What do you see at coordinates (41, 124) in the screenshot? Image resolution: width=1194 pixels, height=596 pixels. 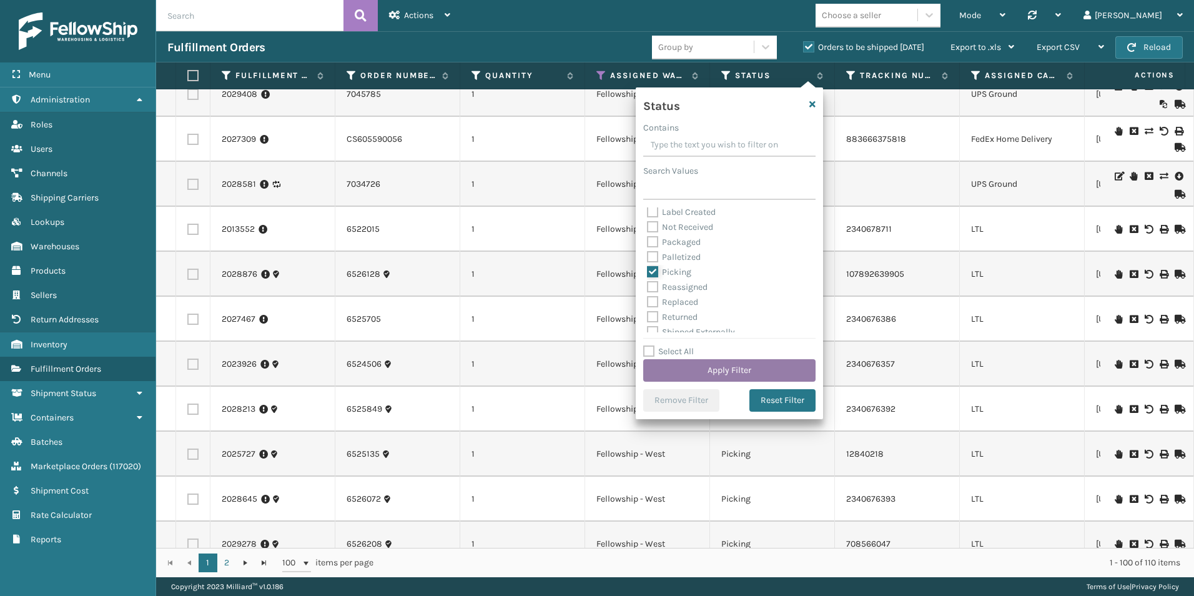 I see `span: Roles` at bounding box center [41, 124].